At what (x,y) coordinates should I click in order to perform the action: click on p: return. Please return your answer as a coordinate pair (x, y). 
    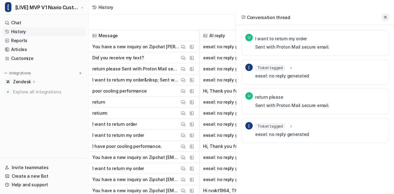
    Looking at the image, I should click on (99, 102).